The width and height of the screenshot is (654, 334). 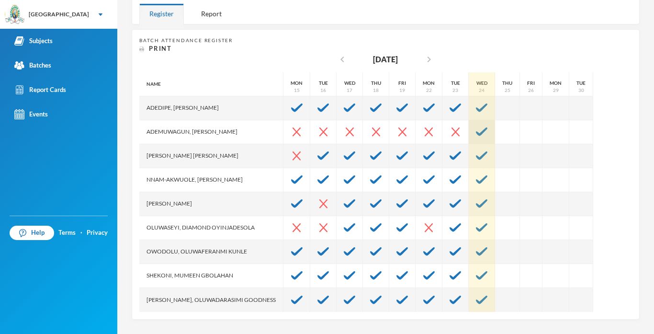 I want to click on div: Batches, so click(x=33, y=65).